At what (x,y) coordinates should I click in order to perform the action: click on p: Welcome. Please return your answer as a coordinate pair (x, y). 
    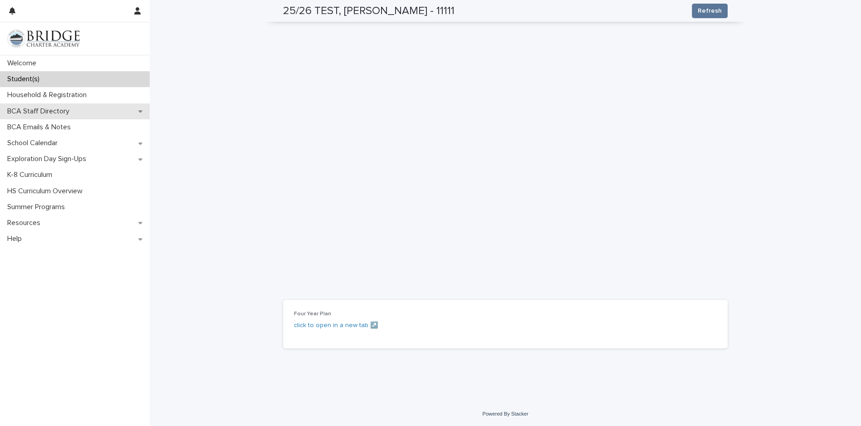
    Looking at the image, I should click on (24, 63).